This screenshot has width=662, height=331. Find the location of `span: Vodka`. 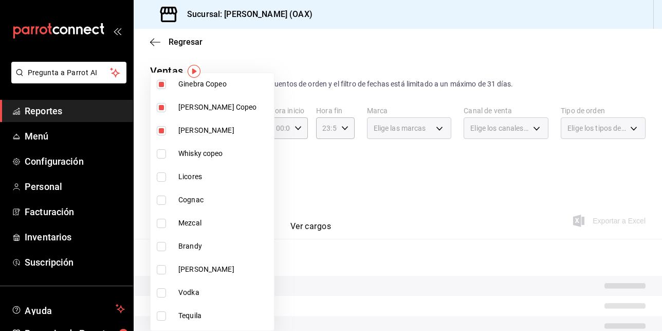

span: Vodka is located at coordinates (224, 292).